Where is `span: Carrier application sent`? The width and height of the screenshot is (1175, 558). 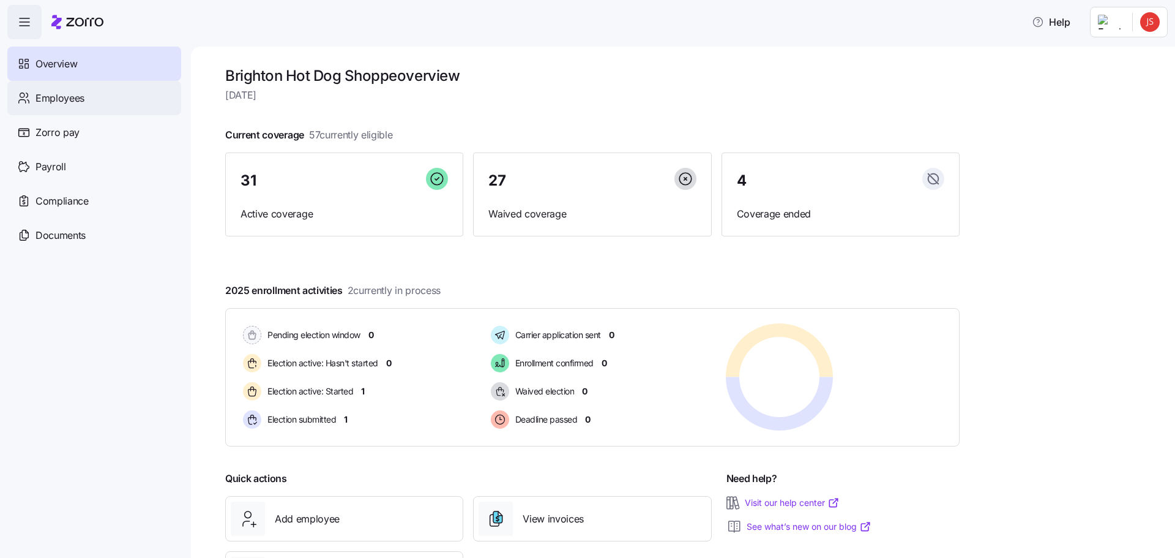 span: Carrier application sent is located at coordinates (556, 335).